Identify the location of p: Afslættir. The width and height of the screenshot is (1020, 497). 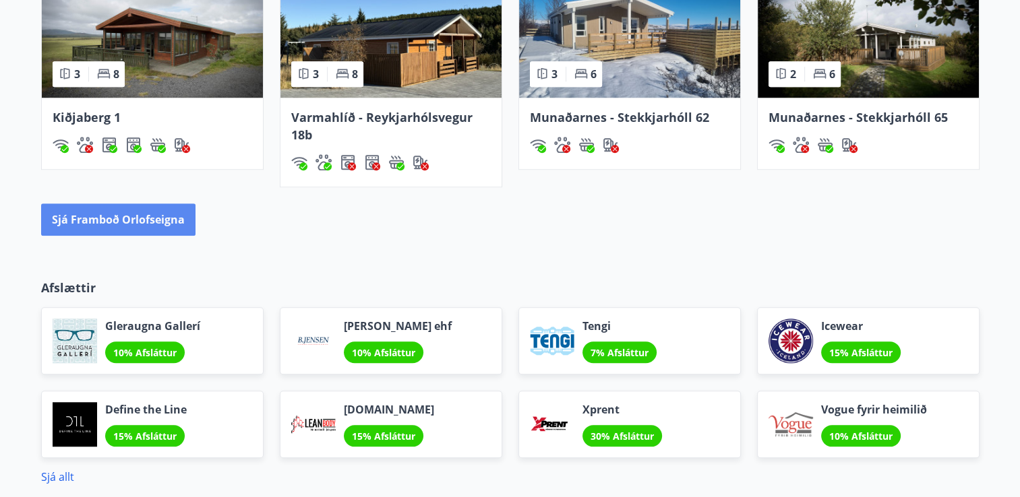
(510, 288).